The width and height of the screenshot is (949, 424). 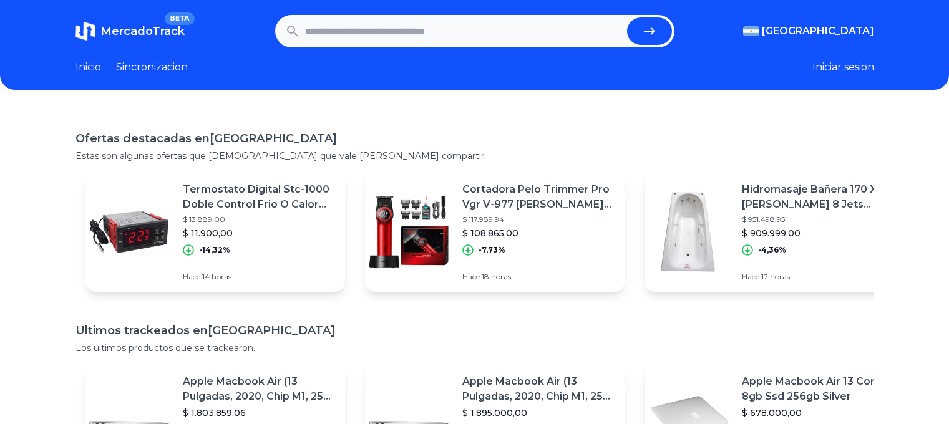 I want to click on p: Hace 18 horas, so click(x=538, y=277).